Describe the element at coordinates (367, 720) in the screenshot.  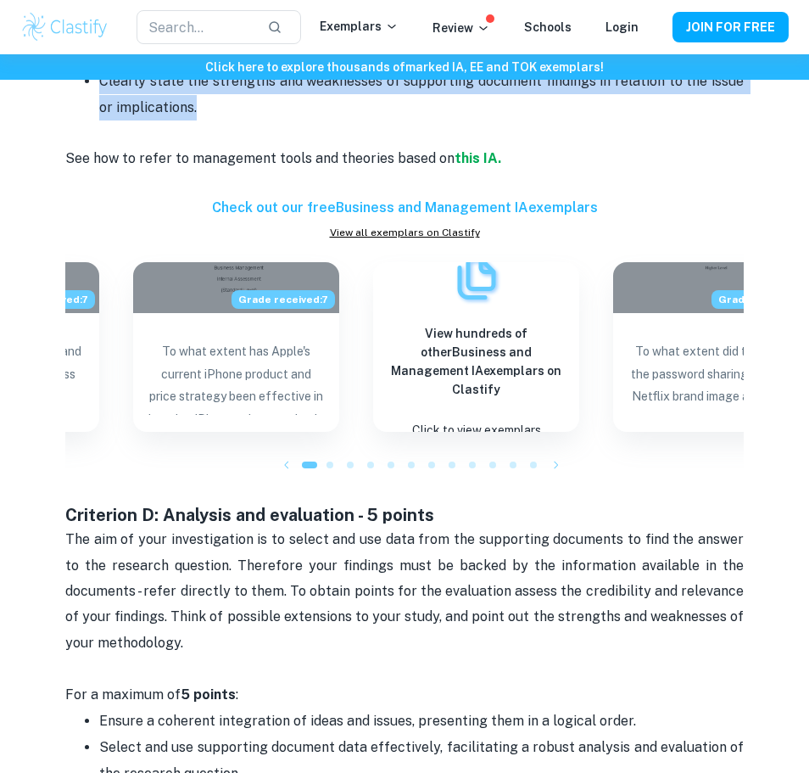
I see `span: Ensure a coherent integration of ideas and issues, presenting them in a logical order.` at that location.